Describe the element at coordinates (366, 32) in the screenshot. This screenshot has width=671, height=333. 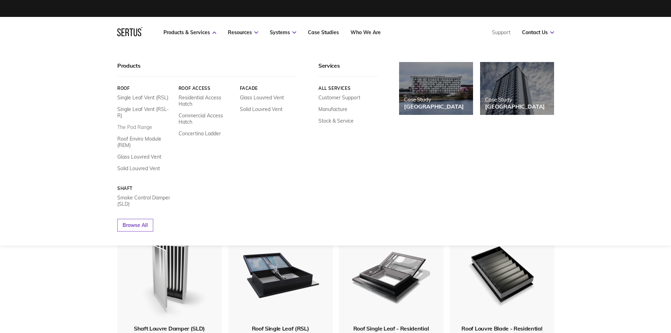
I see `a: Who We Are` at that location.